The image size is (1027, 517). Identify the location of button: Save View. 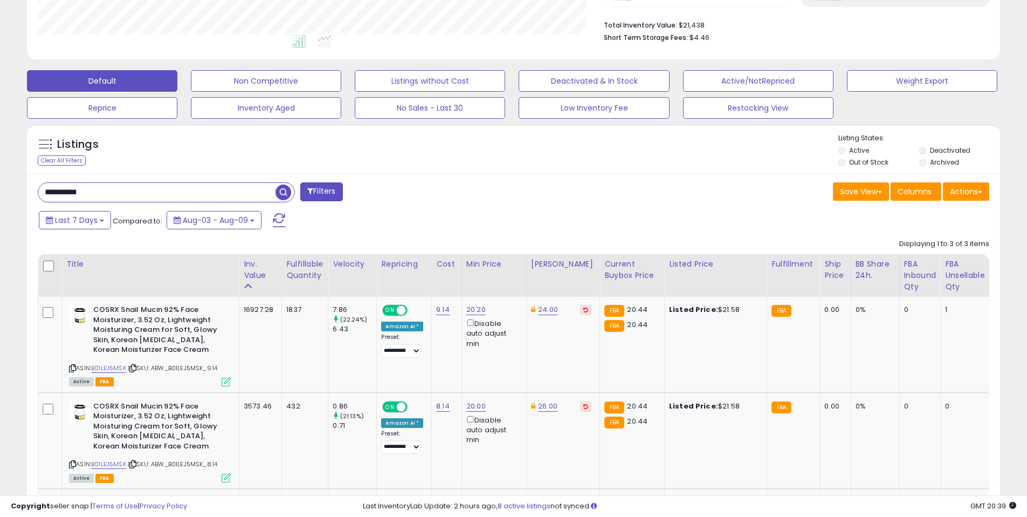
(861, 191).